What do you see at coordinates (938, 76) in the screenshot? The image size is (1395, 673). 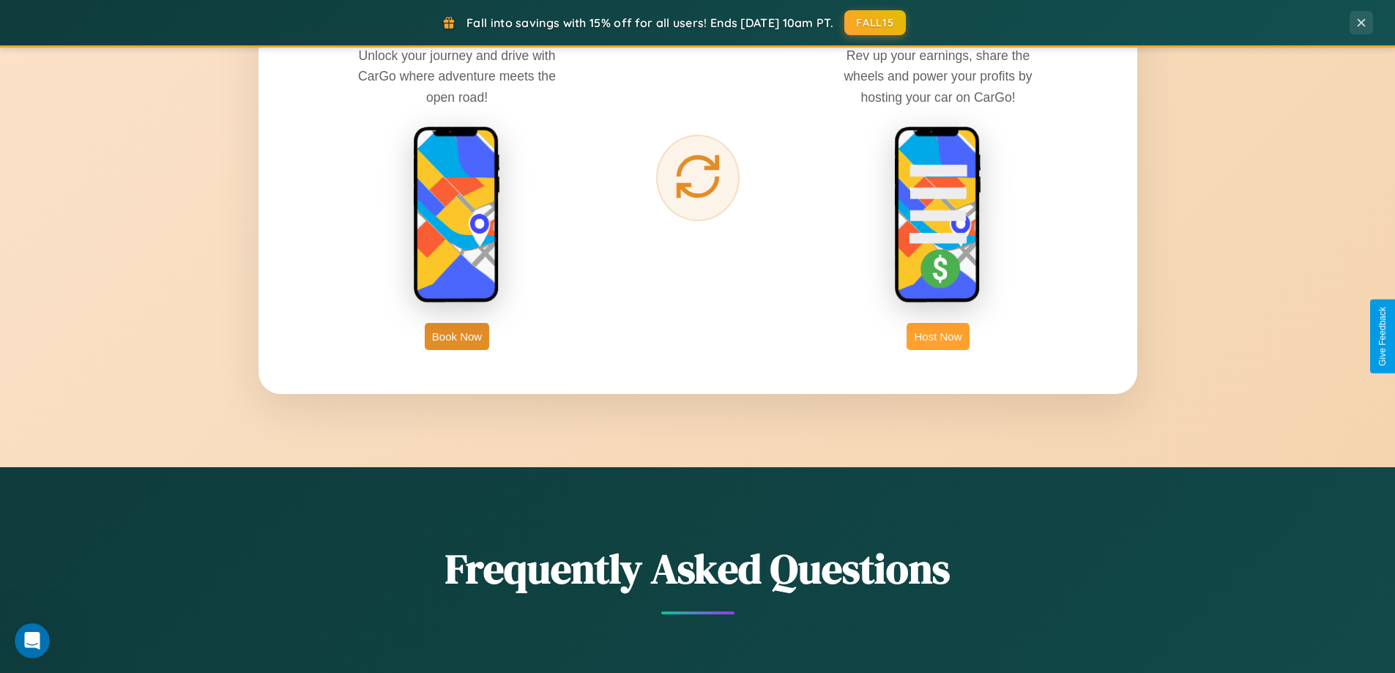 I see `p: Rev up your earnings, share the wheels and power your profits by hosting your car on CarGo!` at bounding box center [938, 76].